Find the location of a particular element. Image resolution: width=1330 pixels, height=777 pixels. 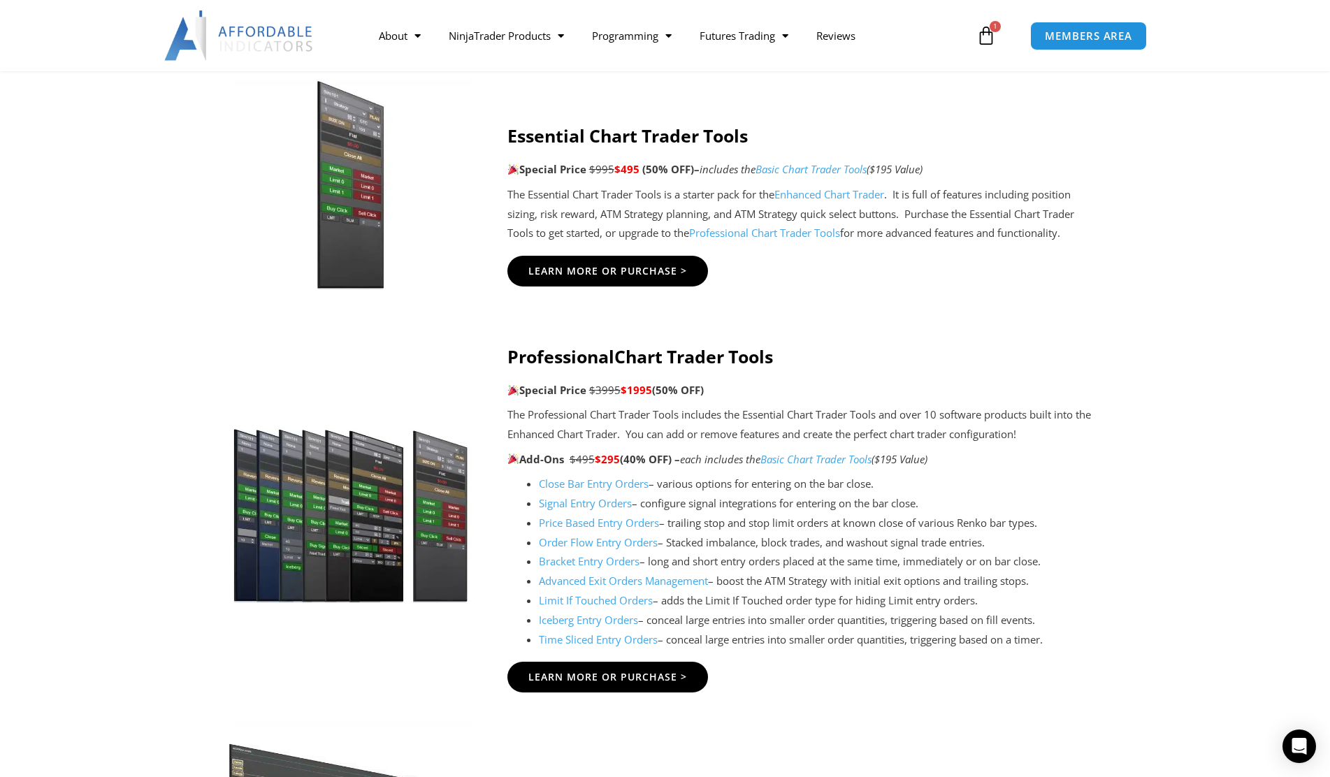

a: Limit If Touched Orders is located at coordinates (595, 600).